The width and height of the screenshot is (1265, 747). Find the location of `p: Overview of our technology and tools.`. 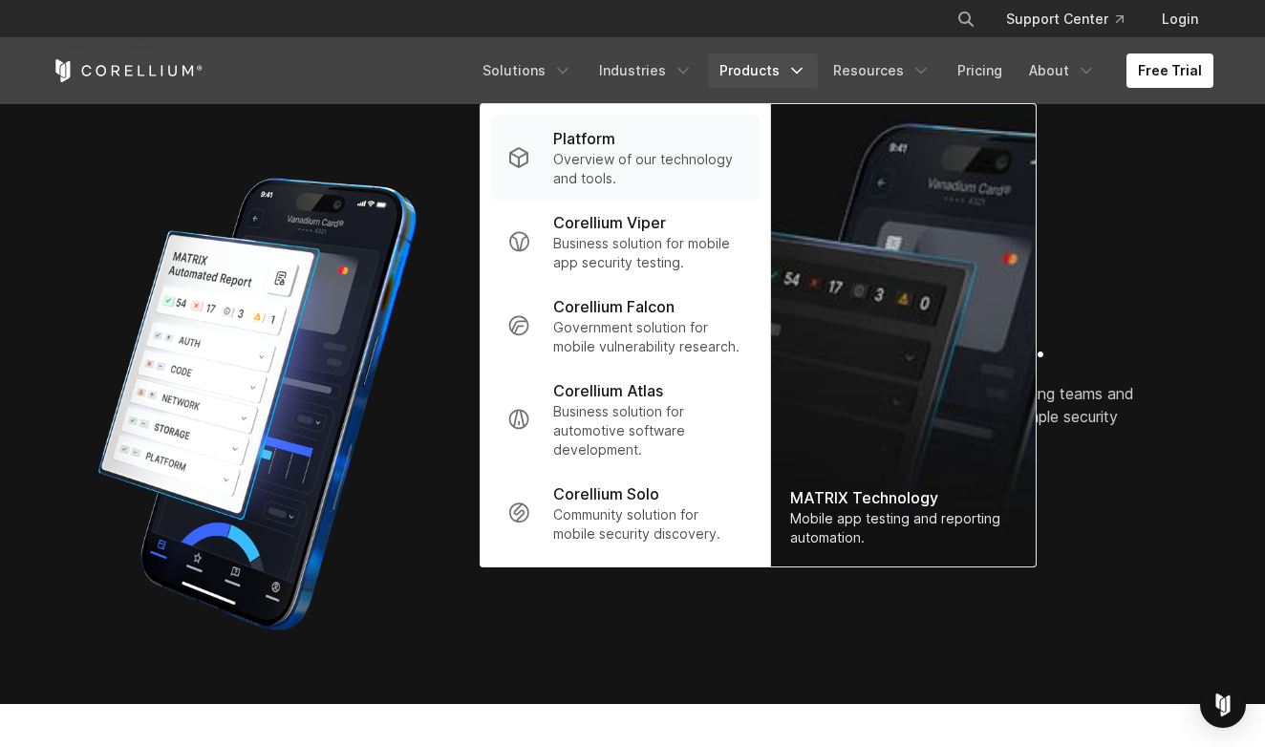

p: Overview of our technology and tools. is located at coordinates (648, 169).